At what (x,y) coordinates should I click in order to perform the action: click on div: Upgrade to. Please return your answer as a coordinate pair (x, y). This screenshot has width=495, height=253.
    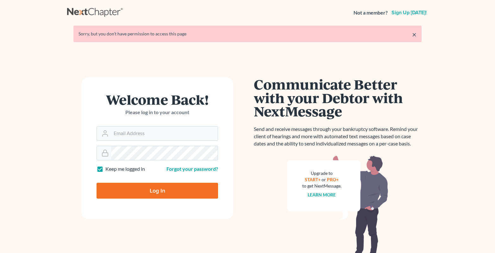
    Looking at the image, I should click on (322, 173).